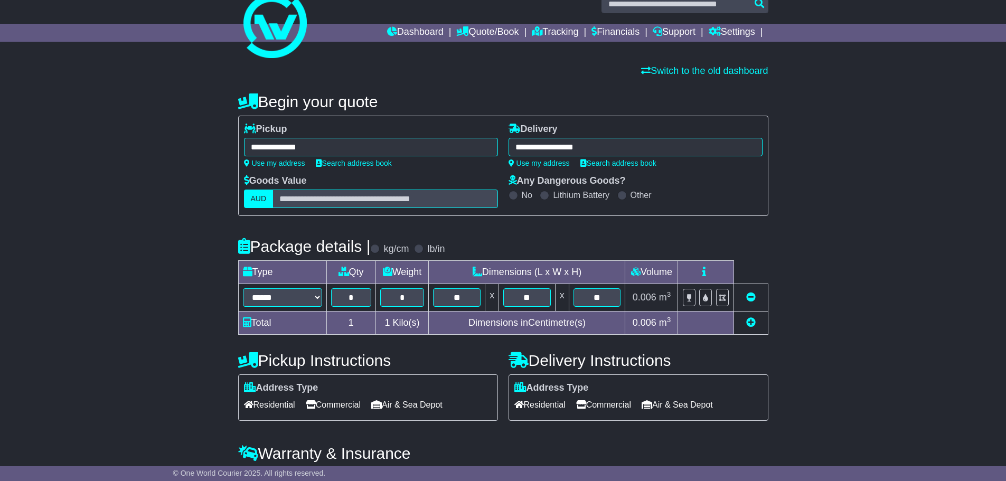 This screenshot has width=1006, height=481. I want to click on a: Quote/Book, so click(487, 33).